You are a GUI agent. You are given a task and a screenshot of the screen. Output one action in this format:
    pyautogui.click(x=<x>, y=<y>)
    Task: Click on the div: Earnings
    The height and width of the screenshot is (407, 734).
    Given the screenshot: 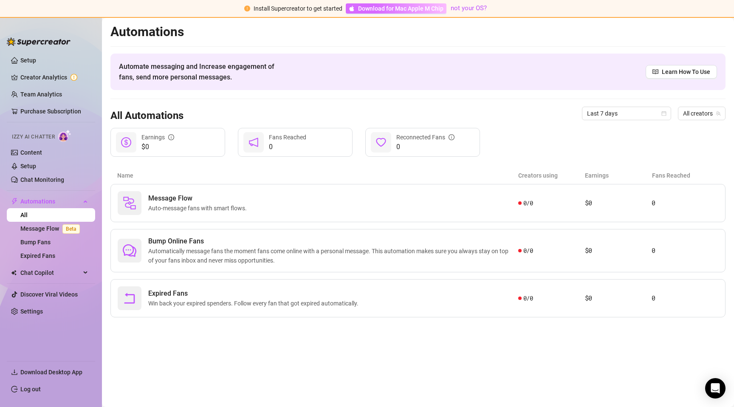 What is the action you would take?
    pyautogui.click(x=158, y=137)
    